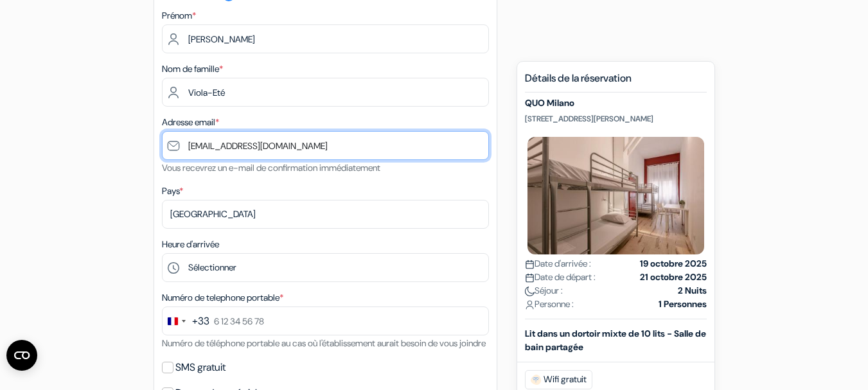 The image size is (868, 390). I want to click on label: Adresse email, so click(190, 122).